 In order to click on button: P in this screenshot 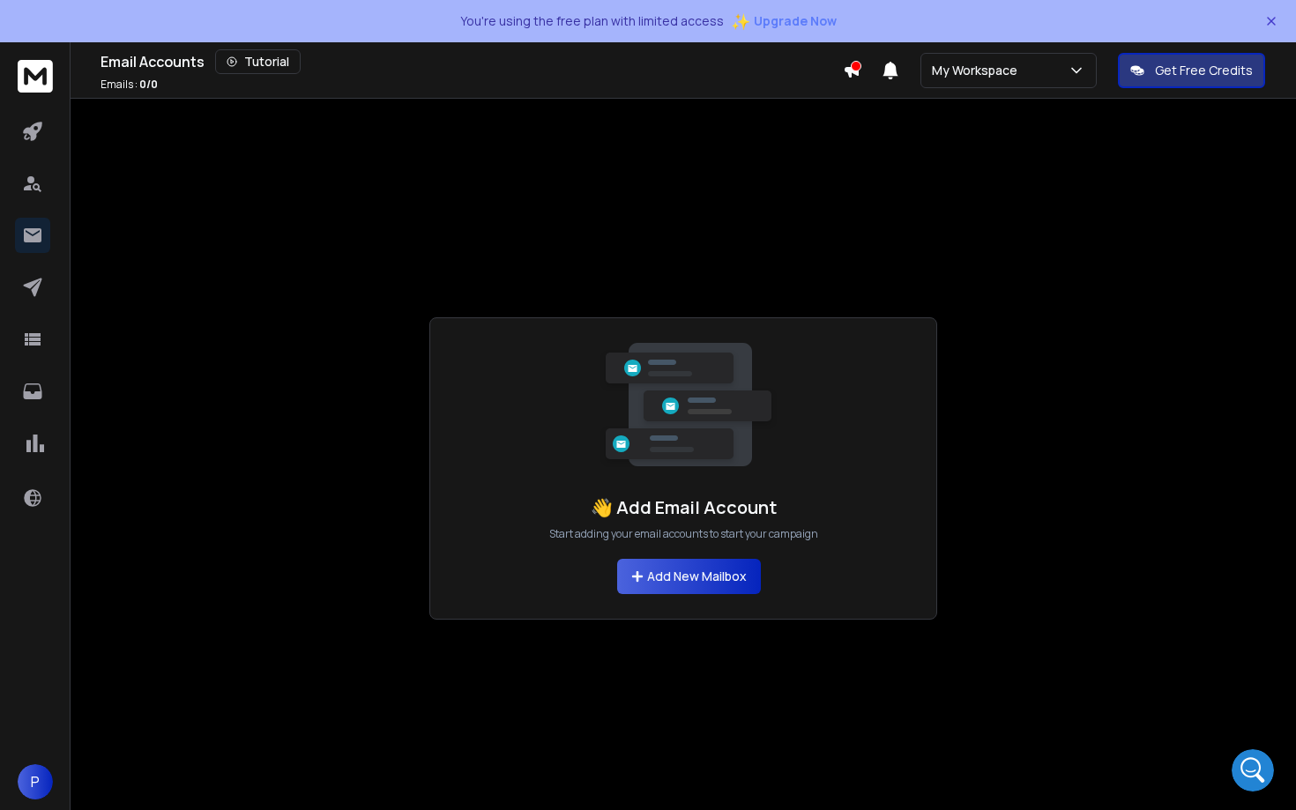, I will do `click(35, 782)`.